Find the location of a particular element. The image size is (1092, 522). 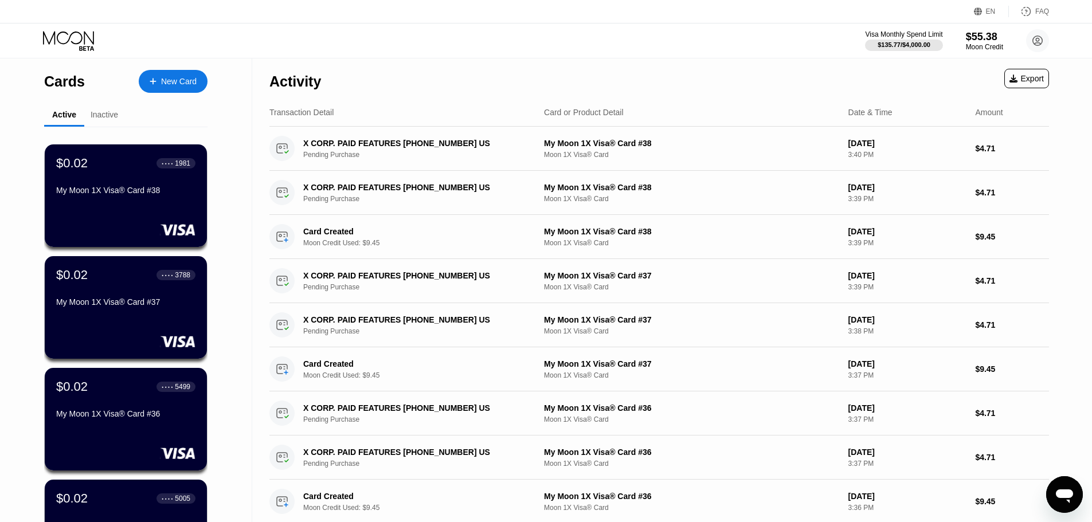

div: Transaction Detail is located at coordinates (301, 112).